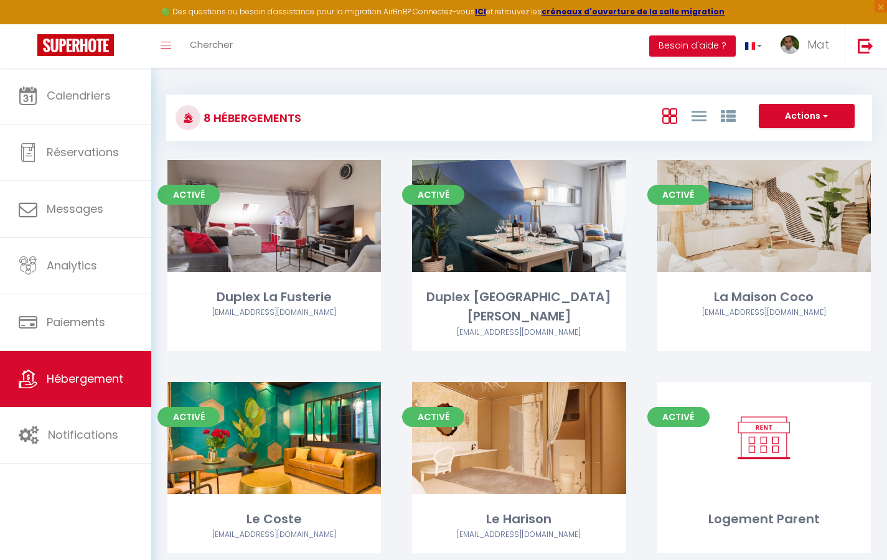  I want to click on div: La Maison Coco, so click(764, 297).